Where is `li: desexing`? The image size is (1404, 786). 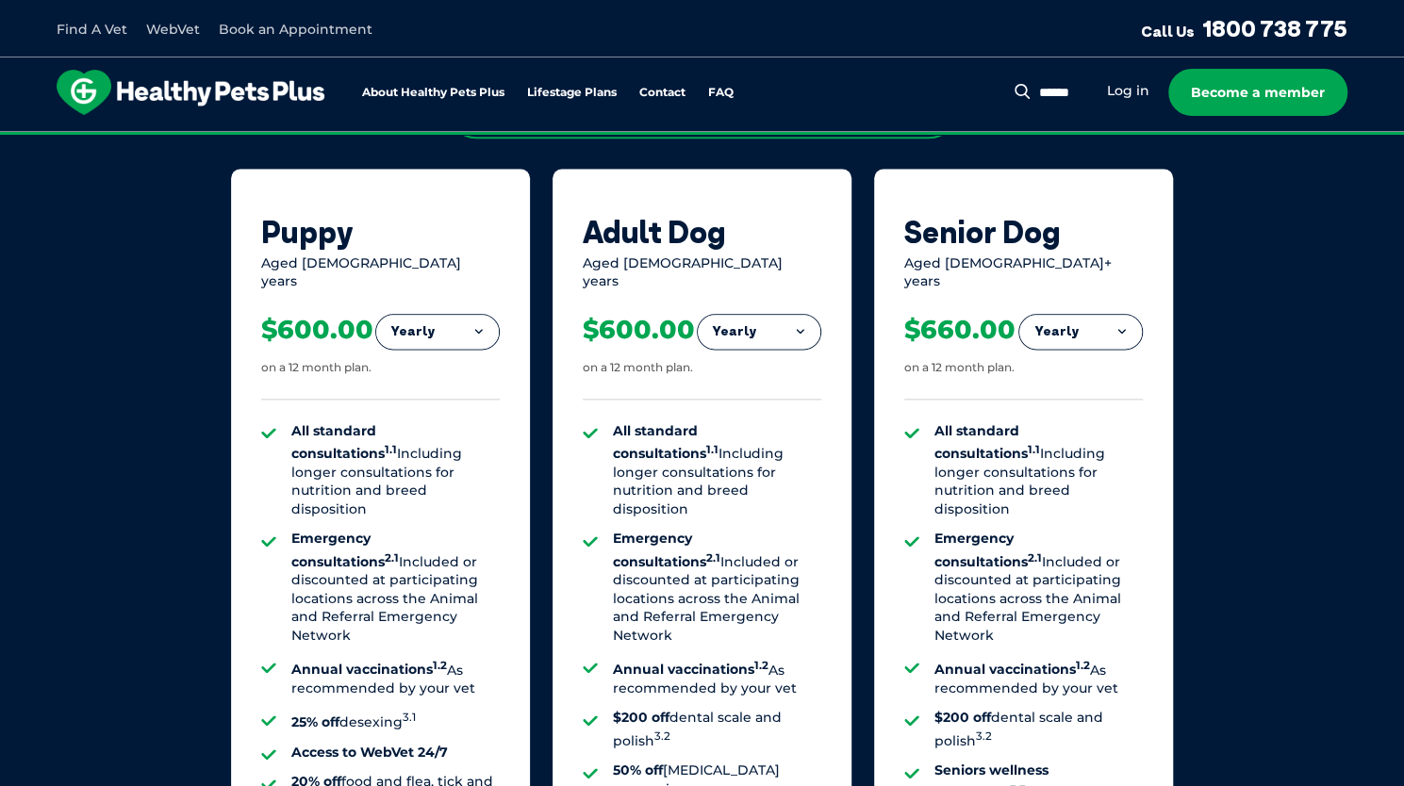 li: desexing is located at coordinates (395, 720).